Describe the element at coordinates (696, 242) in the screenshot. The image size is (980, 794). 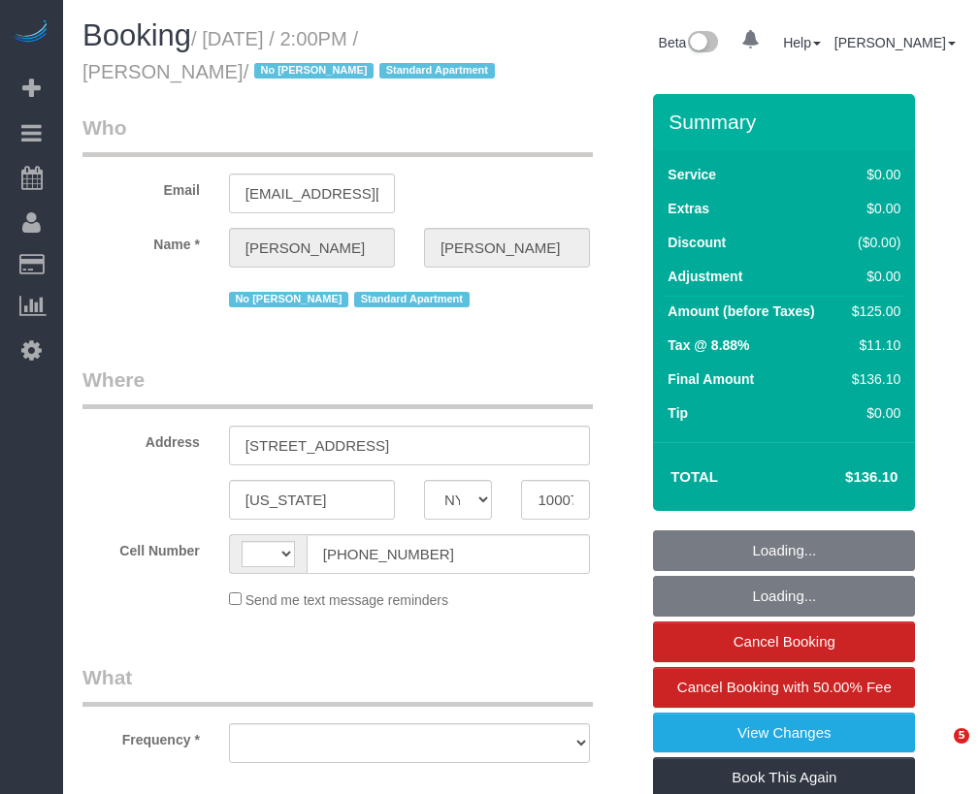
I see `label: Discount` at that location.